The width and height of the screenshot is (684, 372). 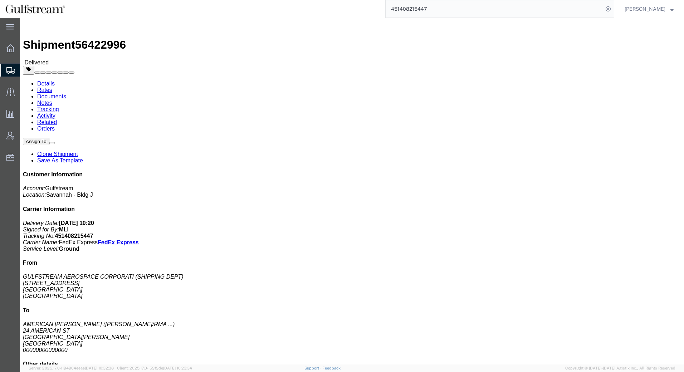 What do you see at coordinates (494, 9) in the screenshot?
I see `input: Search for shipment number, reference number` at bounding box center [494, 9].